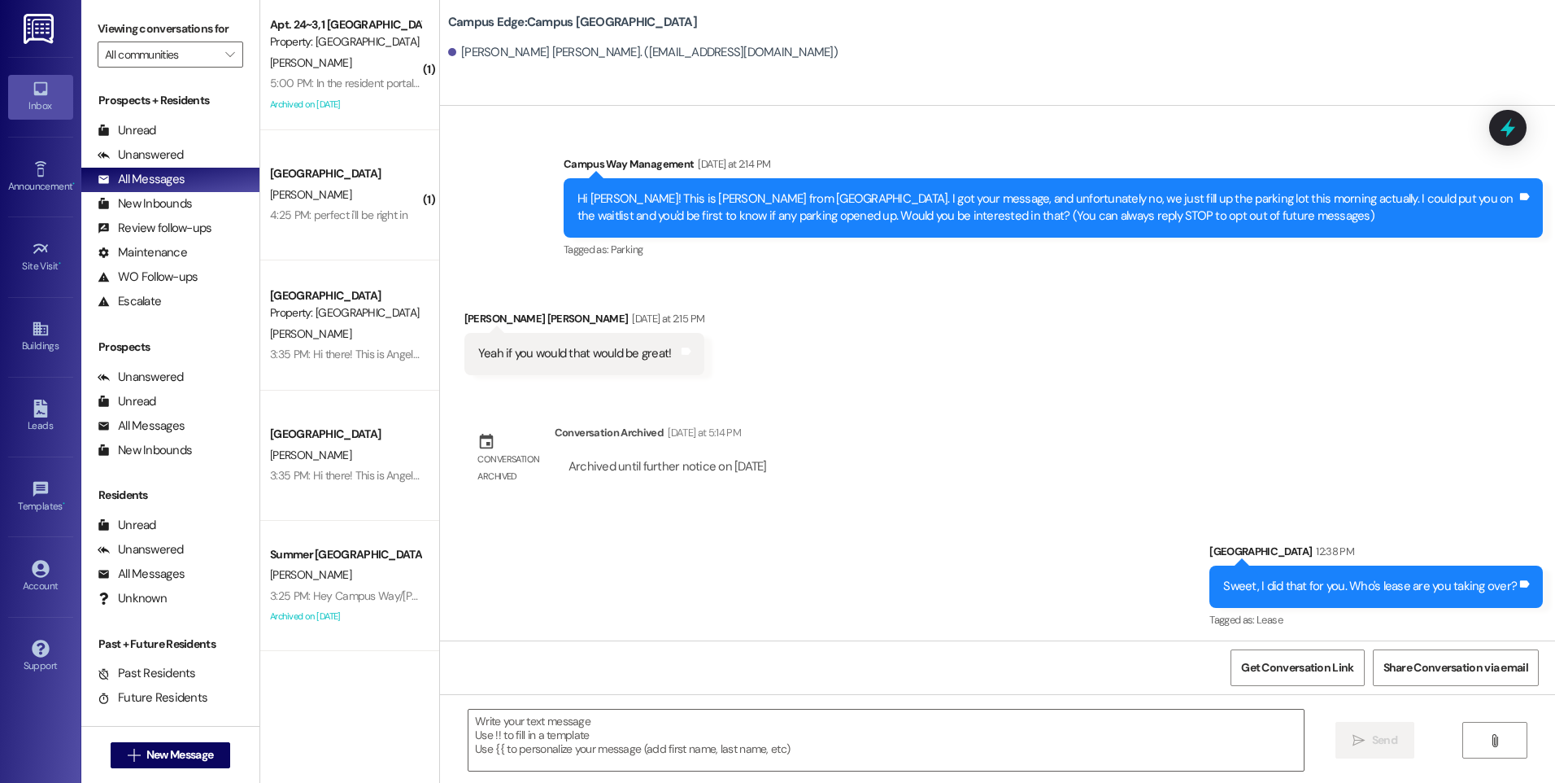  I want to click on div: Future Residents, so click(152, 697).